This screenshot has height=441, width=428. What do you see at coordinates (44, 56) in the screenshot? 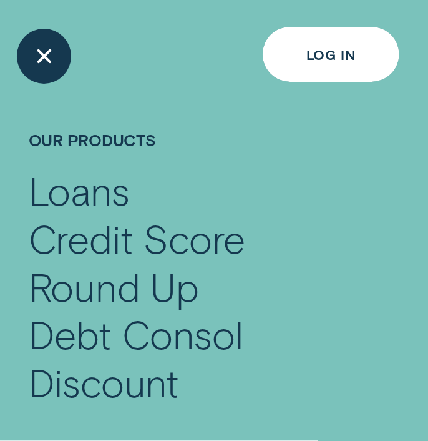
I see `button: Close Menu` at bounding box center [44, 56].